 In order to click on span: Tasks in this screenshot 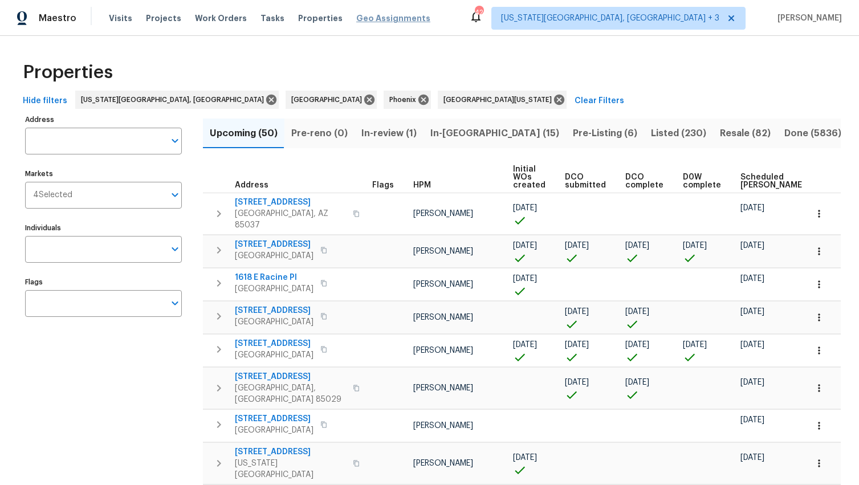, I will do `click(272, 18)`.